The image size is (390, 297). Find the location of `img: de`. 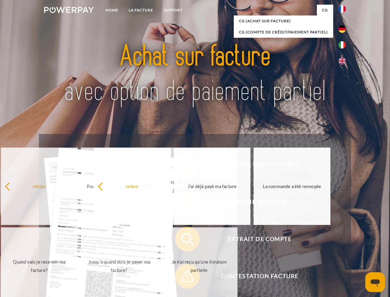

img: de is located at coordinates (342, 29).